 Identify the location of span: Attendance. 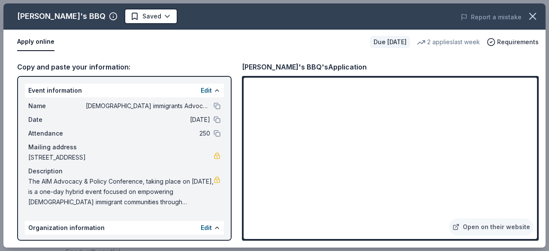
(57, 133).